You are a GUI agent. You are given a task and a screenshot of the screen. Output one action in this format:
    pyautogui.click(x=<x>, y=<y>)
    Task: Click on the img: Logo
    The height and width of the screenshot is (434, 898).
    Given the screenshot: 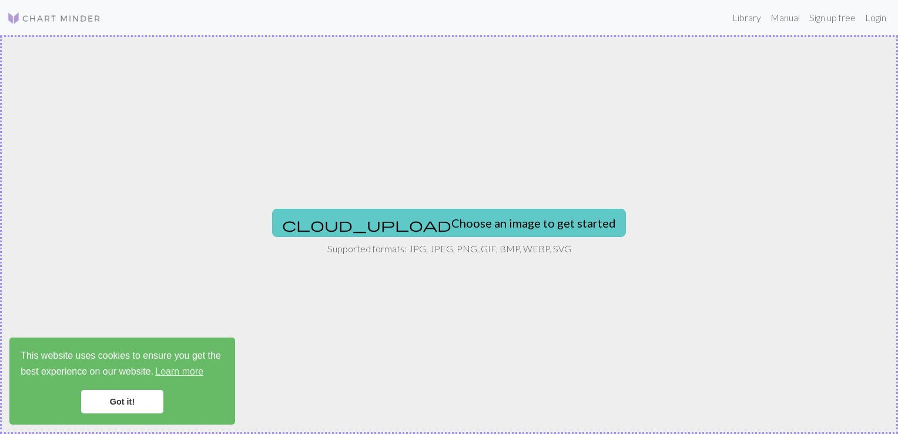 What is the action you would take?
    pyautogui.click(x=54, y=18)
    